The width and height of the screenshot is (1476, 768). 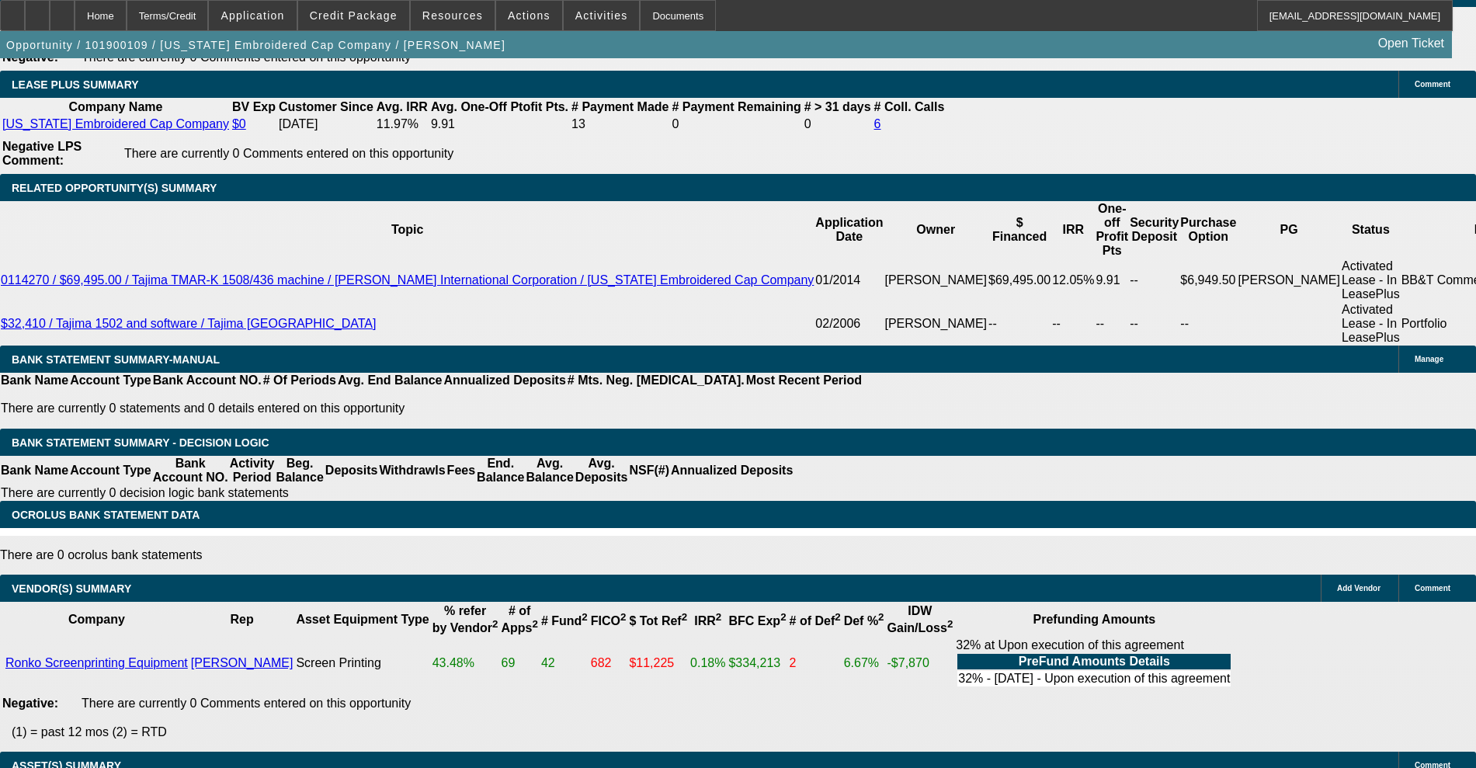 What do you see at coordinates (1208, 230) in the screenshot?
I see `th: Purchase Option` at bounding box center [1208, 230].